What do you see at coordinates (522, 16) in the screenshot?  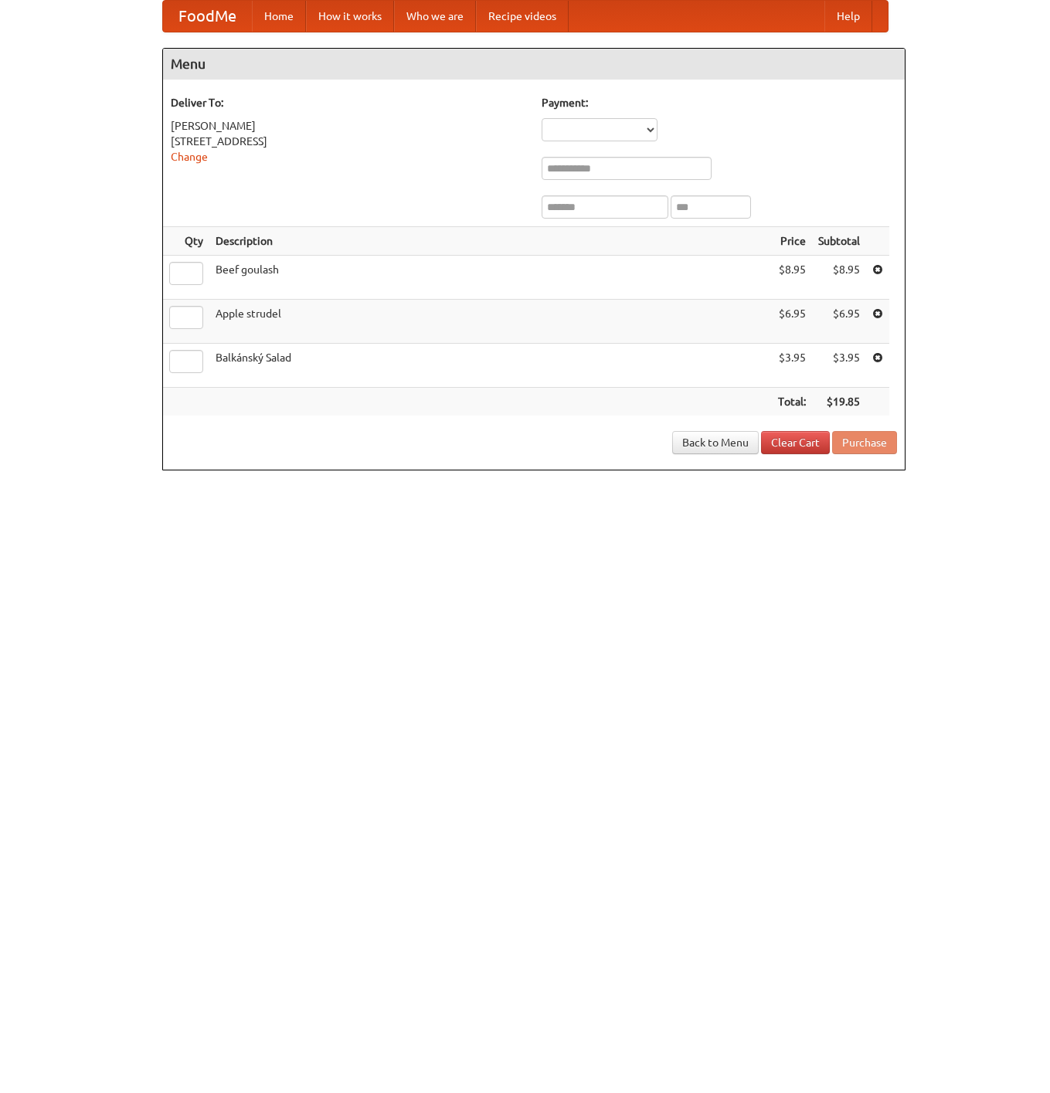 I see `a: Recipe videos` at bounding box center [522, 16].